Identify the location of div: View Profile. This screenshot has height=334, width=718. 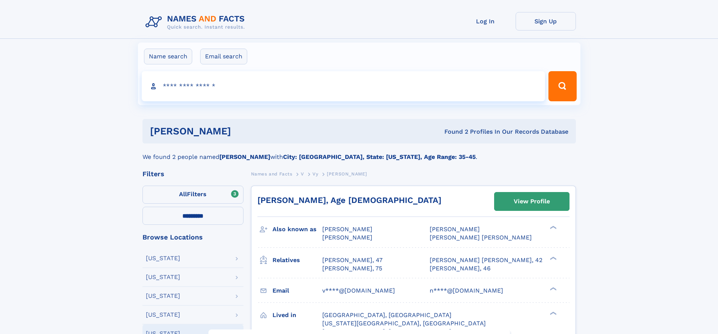
(532, 202).